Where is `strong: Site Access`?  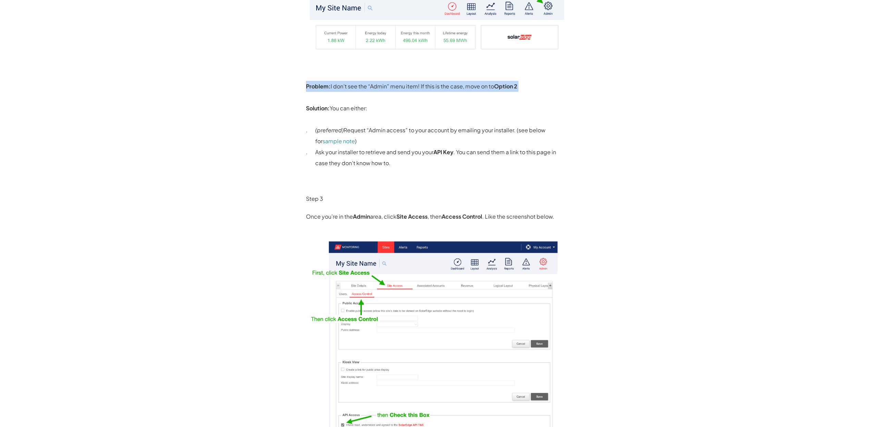 strong: Site Access is located at coordinates (412, 216).